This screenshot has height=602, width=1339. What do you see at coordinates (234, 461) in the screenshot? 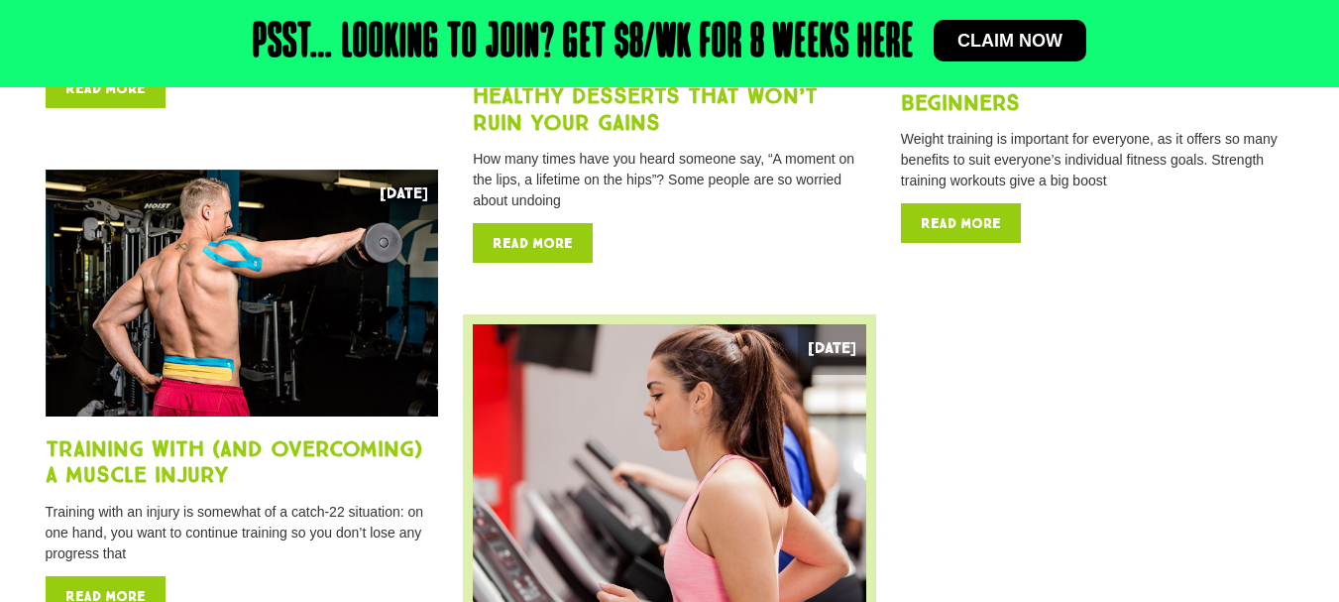
I see `a: Training with (and overcoming) a muscle injury` at bounding box center [234, 461].